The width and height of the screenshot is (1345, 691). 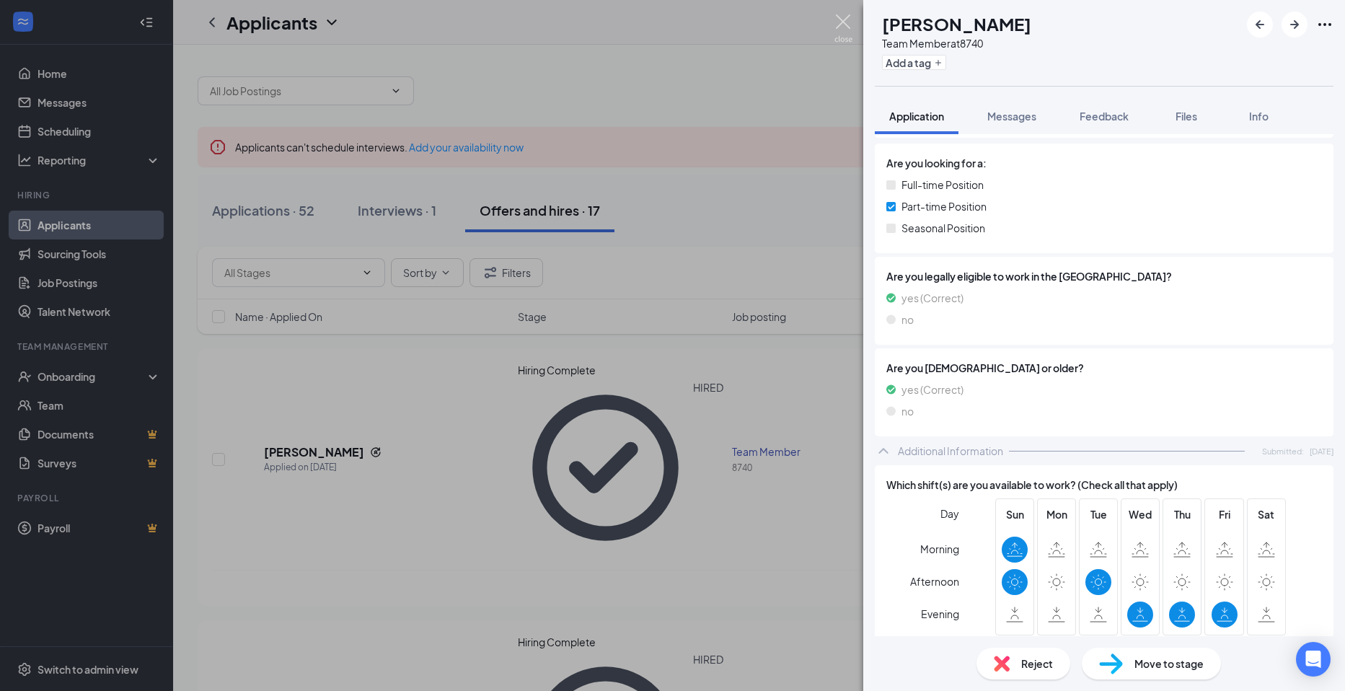 What do you see at coordinates (1182, 514) in the screenshot?
I see `span: Thu` at bounding box center [1182, 514].